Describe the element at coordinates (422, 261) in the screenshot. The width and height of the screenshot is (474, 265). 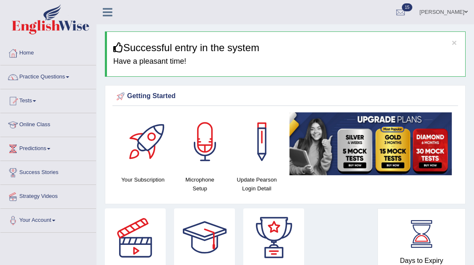
I see `h4: Days to Expiry` at that location.